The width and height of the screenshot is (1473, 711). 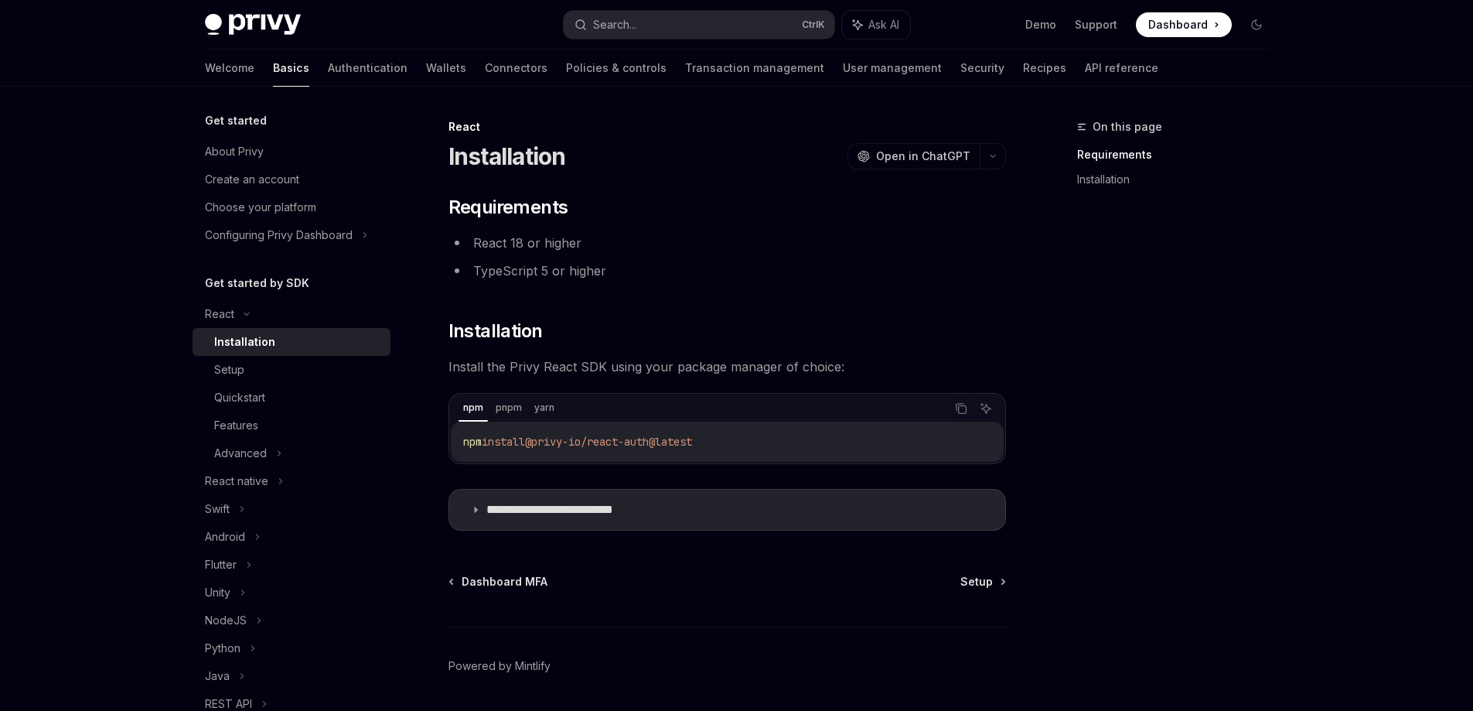 What do you see at coordinates (977, 582) in the screenshot?
I see `span: Setup` at bounding box center [977, 582].